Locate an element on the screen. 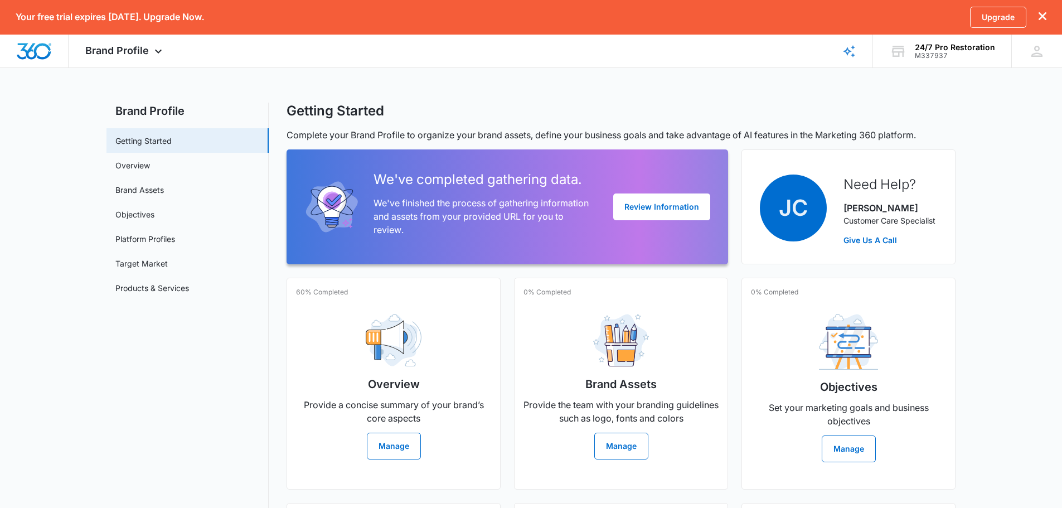 This screenshot has width=1062, height=508. p: 60% Completed is located at coordinates (322, 292).